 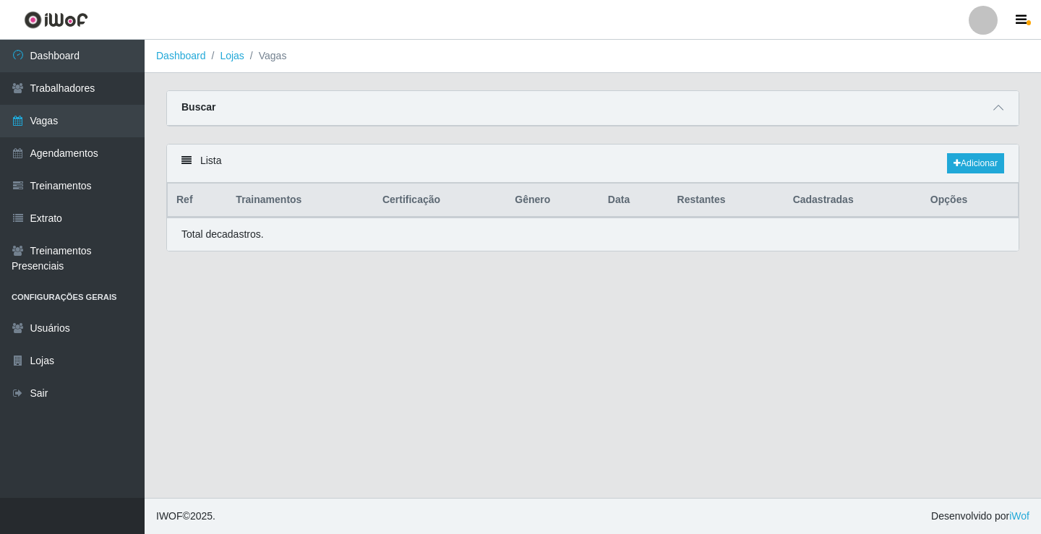 I want to click on nav: breadcrumb, so click(x=593, y=56).